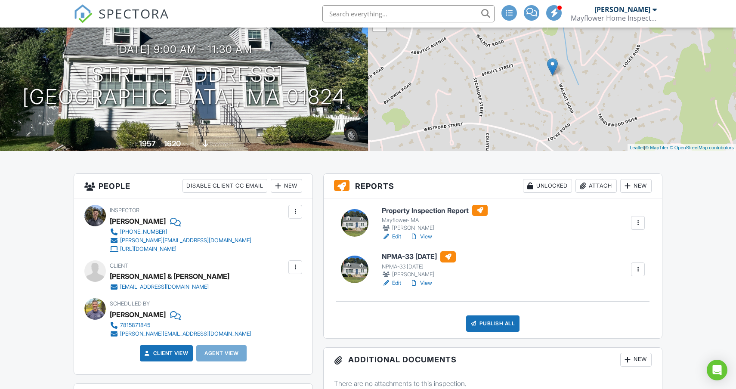 This screenshot has height=389, width=736. Describe the element at coordinates (596, 186) in the screenshot. I see `div: Attach` at that location.